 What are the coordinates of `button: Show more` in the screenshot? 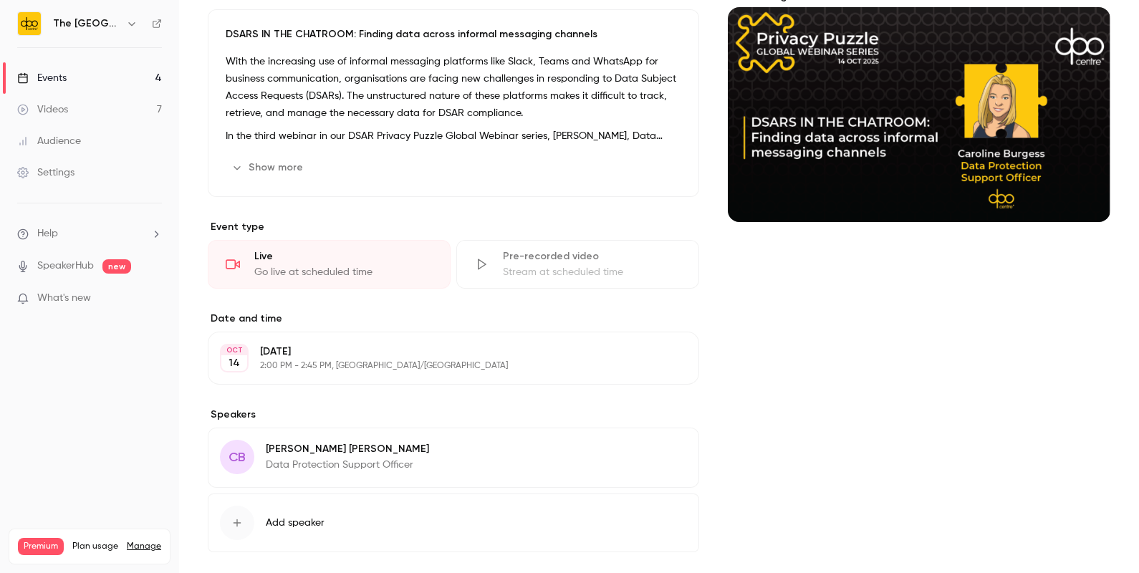 It's located at (269, 168).